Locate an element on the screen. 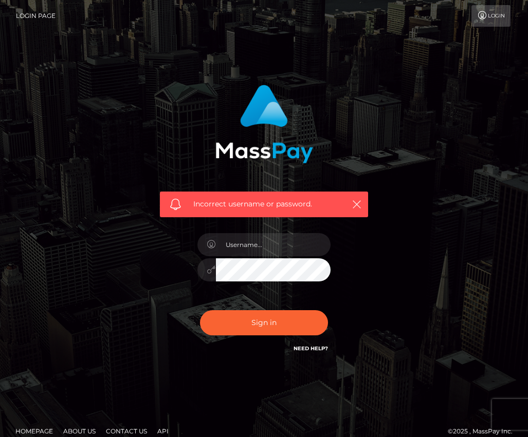 The height and width of the screenshot is (437, 528). button: Sign in is located at coordinates (264, 323).